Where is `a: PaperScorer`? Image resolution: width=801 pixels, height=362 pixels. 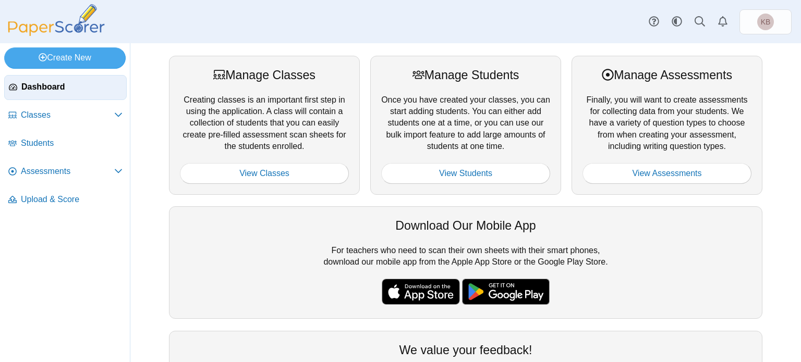 a: PaperScorer is located at coordinates (56, 33).